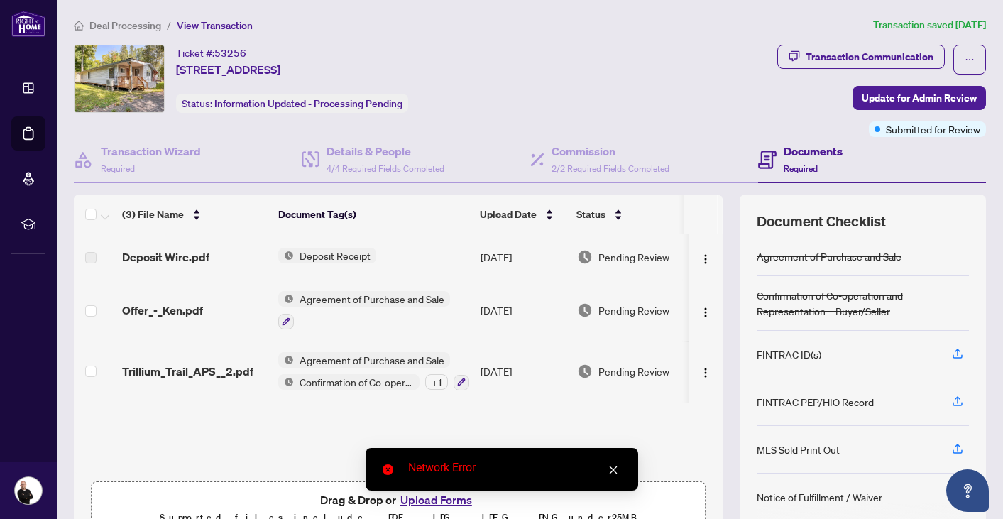  I want to click on span: Update for Admin Review, so click(919, 98).